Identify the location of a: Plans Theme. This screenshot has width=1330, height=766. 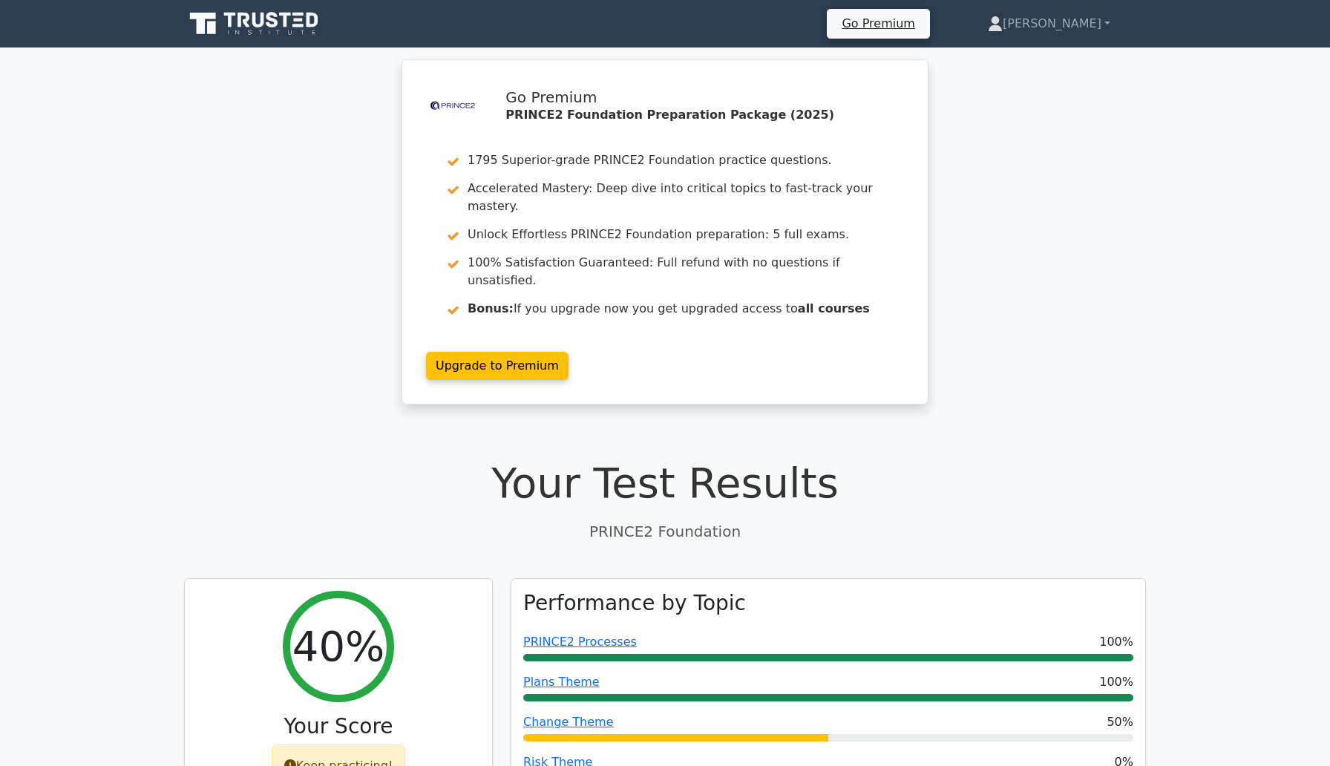
(561, 681).